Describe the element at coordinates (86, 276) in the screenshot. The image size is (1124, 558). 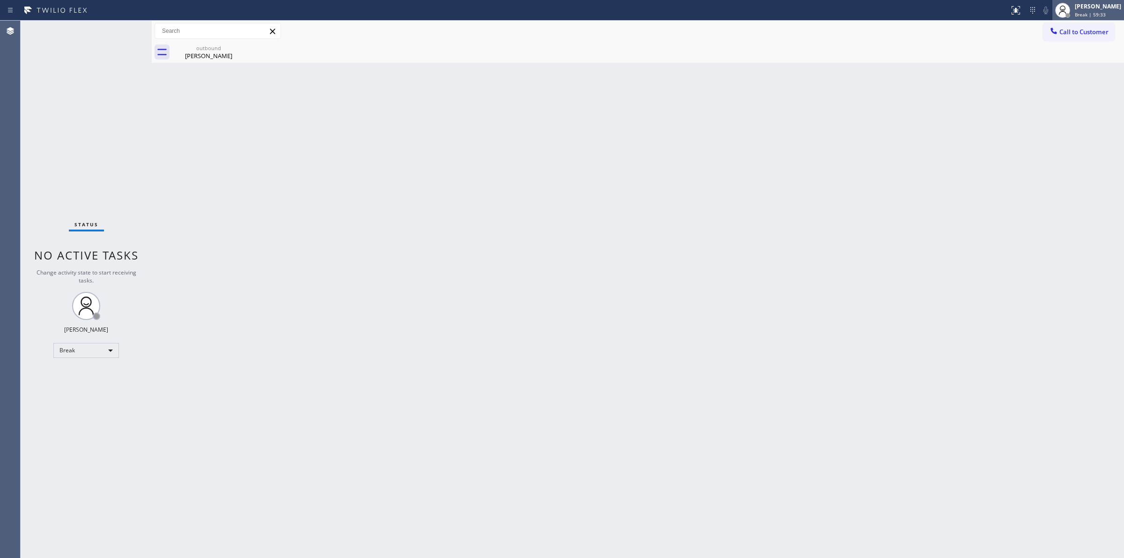
I see `span: Change activity state to start receiving tasks.` at that location.